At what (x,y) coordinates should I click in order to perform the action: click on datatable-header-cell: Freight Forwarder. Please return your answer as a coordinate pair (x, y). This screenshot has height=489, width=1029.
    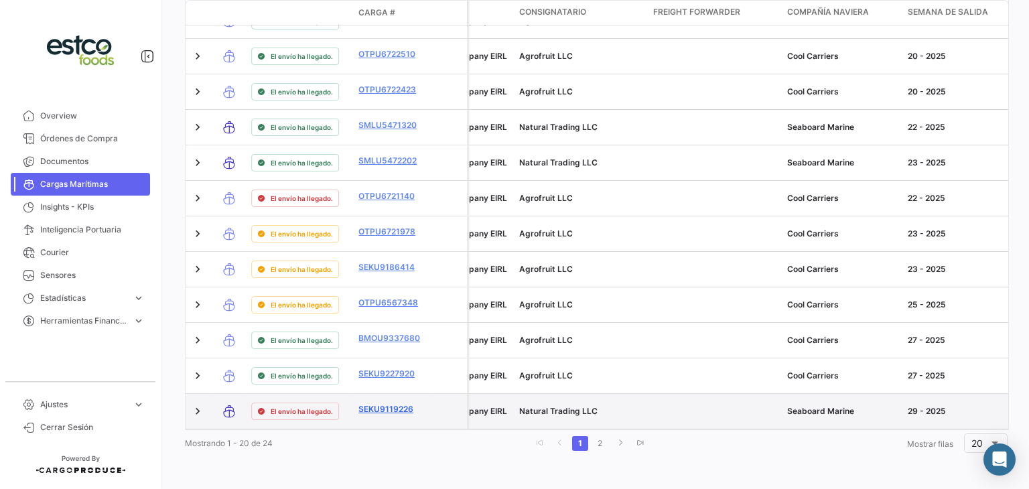
    Looking at the image, I should click on (715, 13).